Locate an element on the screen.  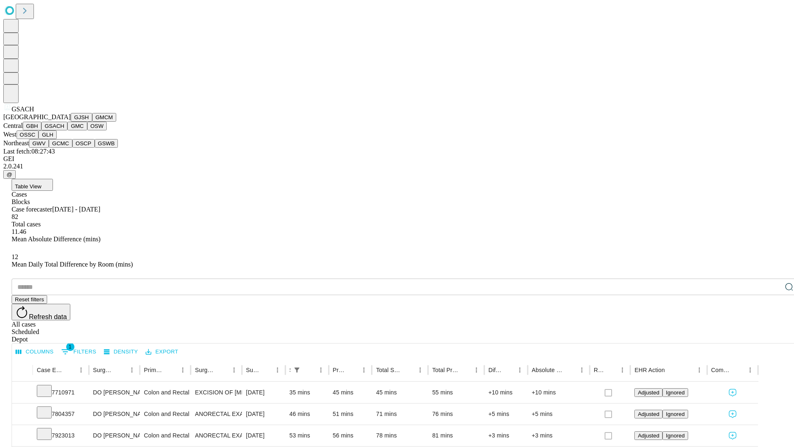
button: GSACH is located at coordinates (54, 126).